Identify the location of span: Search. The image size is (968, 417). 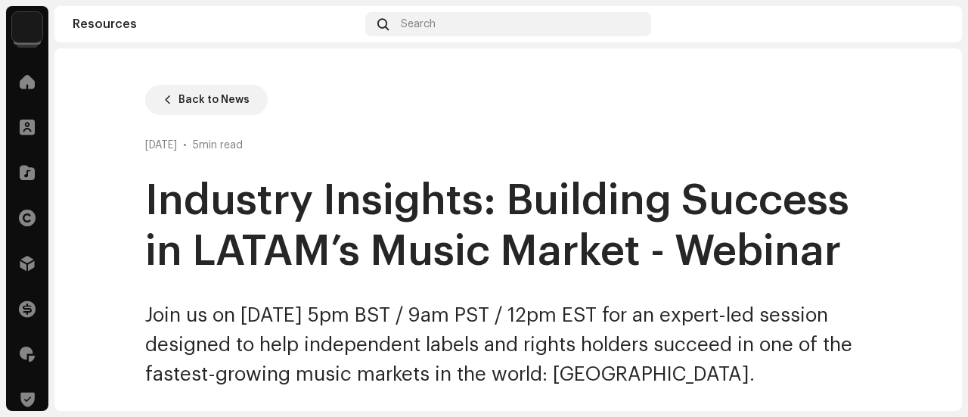
(418, 24).